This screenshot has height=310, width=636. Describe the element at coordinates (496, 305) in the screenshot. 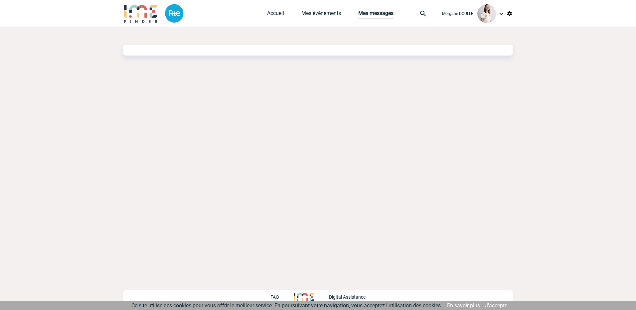

I see `a: J'accepte` at that location.